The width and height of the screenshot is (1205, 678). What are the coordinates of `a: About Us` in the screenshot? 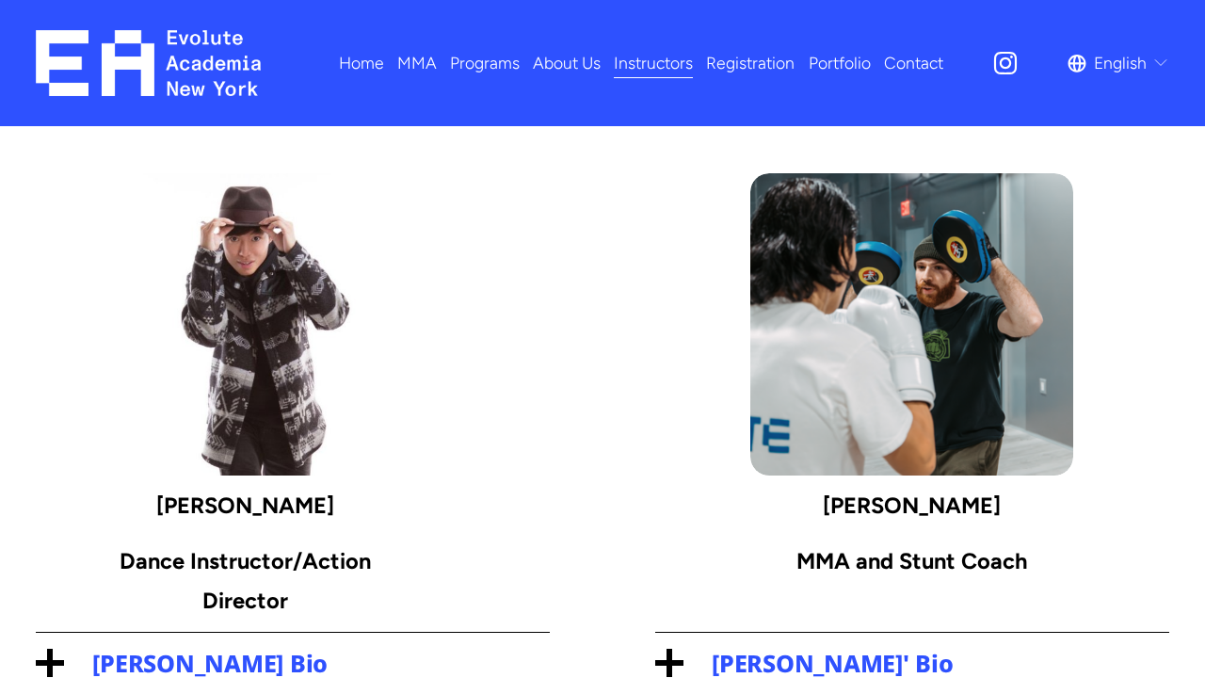 It's located at (567, 62).